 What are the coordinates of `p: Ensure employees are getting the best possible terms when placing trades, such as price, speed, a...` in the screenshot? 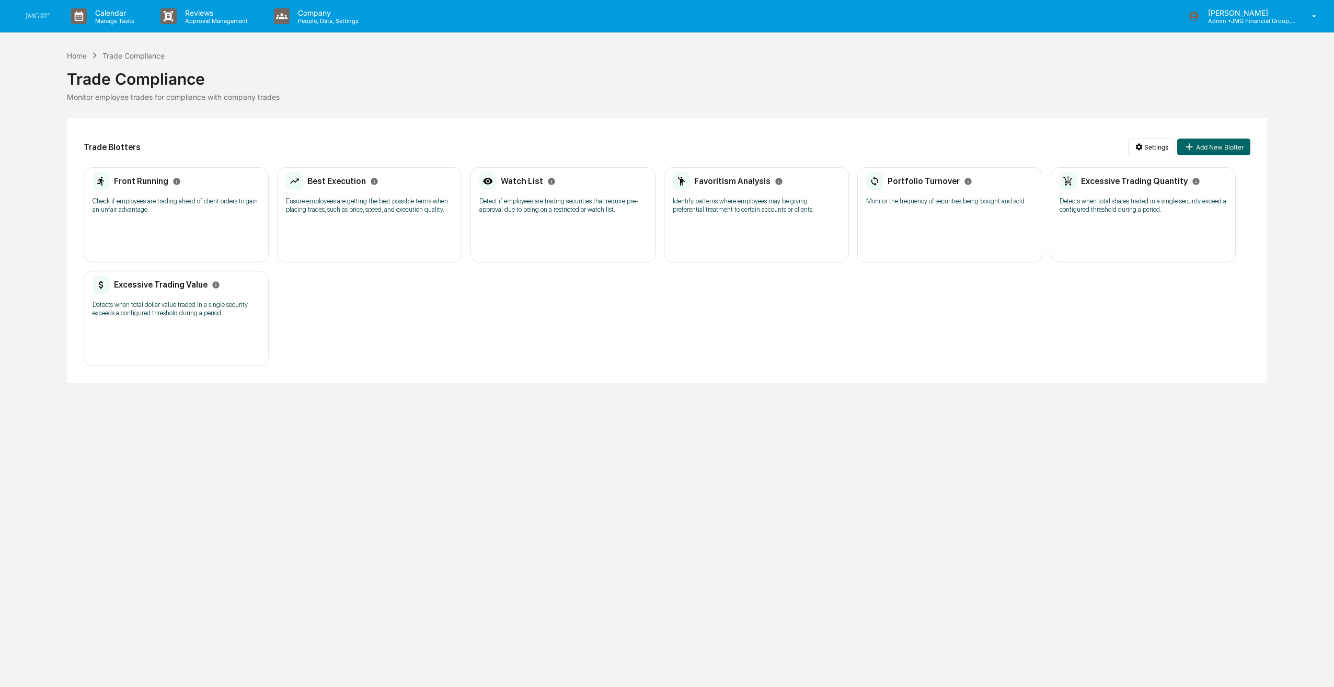 It's located at (370, 205).